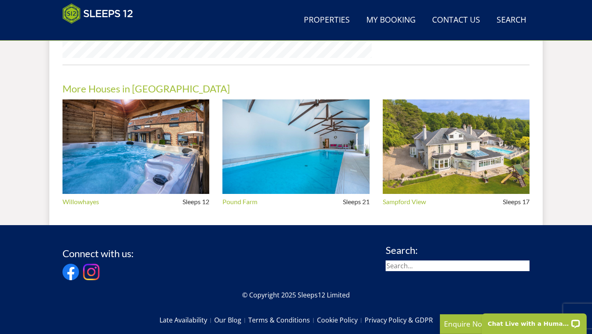 This screenshot has height=334, width=592. What do you see at coordinates (231, 320) in the screenshot?
I see `a: Our Blog` at bounding box center [231, 320].